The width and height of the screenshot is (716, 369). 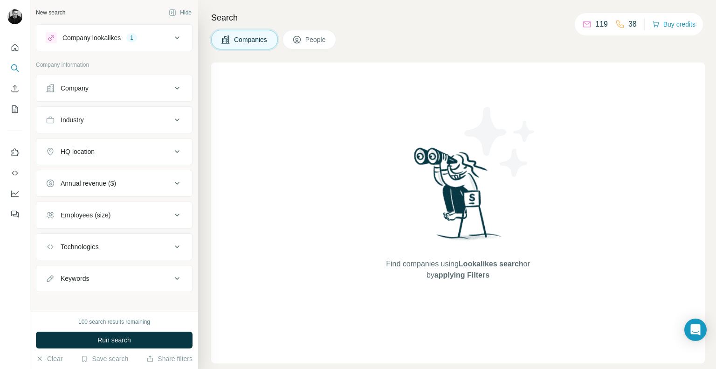 What do you see at coordinates (114, 340) in the screenshot?
I see `button: Run search` at bounding box center [114, 340].